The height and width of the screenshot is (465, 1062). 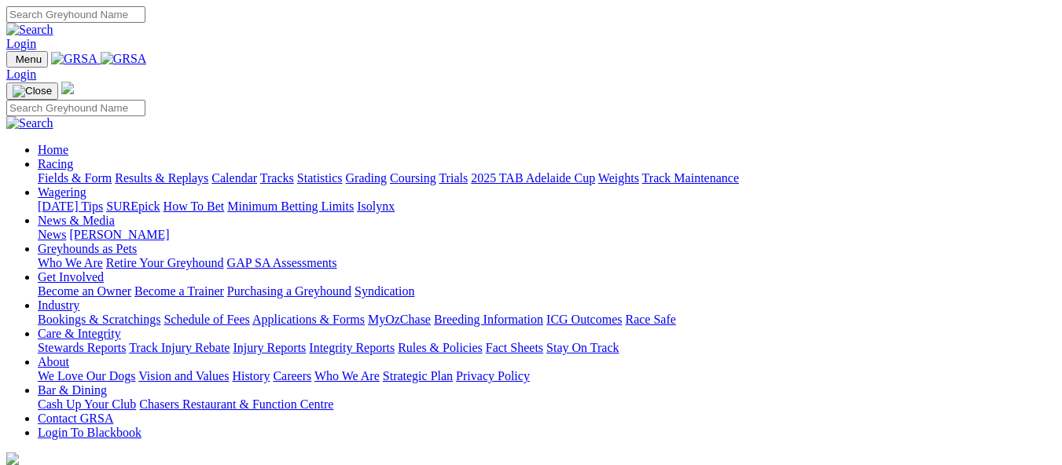 What do you see at coordinates (194, 206) in the screenshot?
I see `a: How To Bet` at bounding box center [194, 206].